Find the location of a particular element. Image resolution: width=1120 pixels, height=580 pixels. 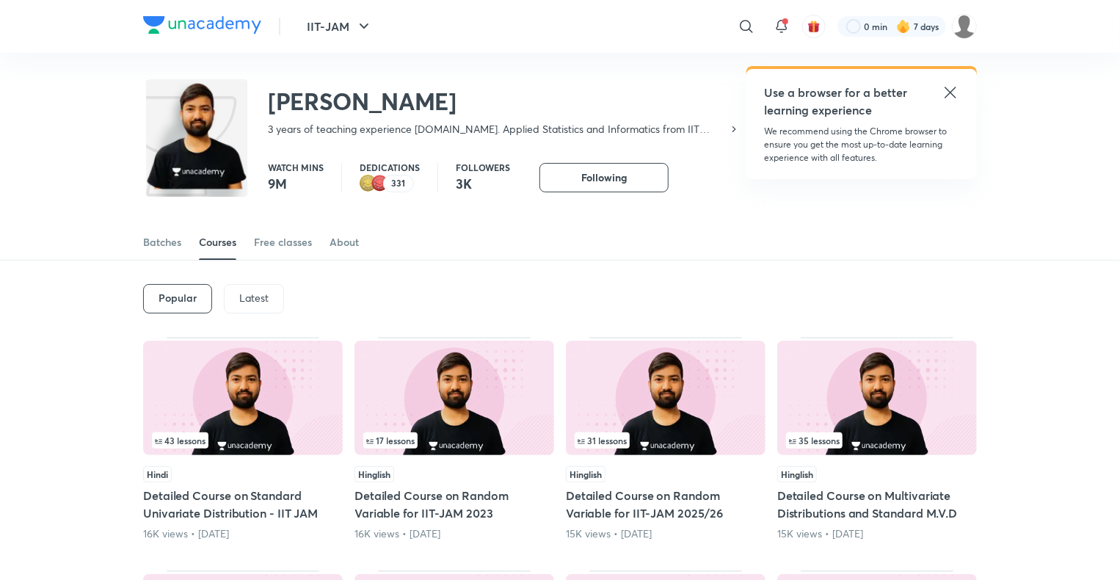

p: 331 is located at coordinates (398, 183).